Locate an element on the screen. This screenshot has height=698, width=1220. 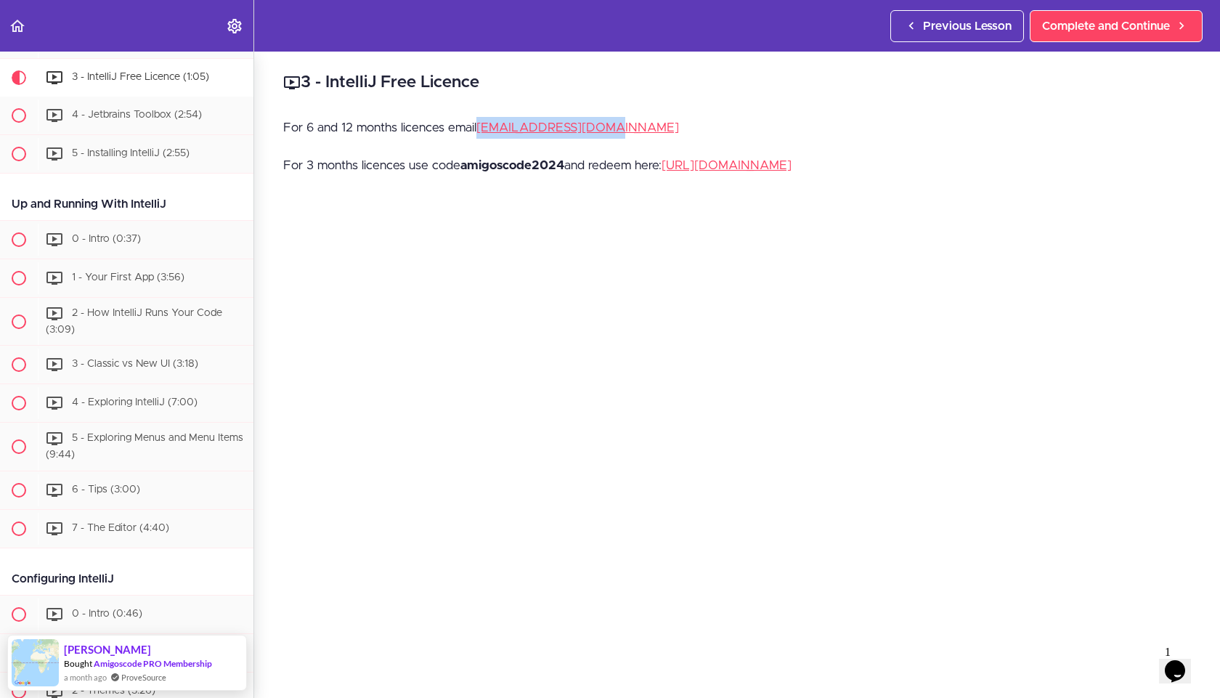
span: 0 - Intro (0:46) is located at coordinates (107, 614).